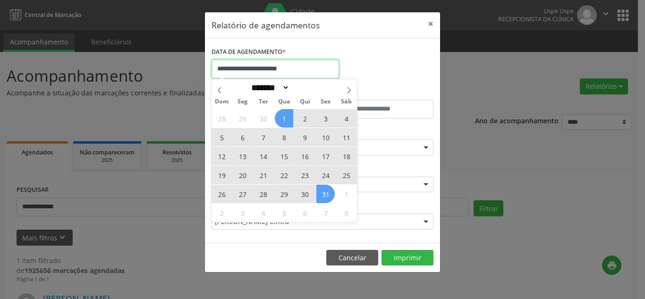 The image size is (645, 299). What do you see at coordinates (222, 102) in the screenshot?
I see `span: Dom` at bounding box center [222, 102].